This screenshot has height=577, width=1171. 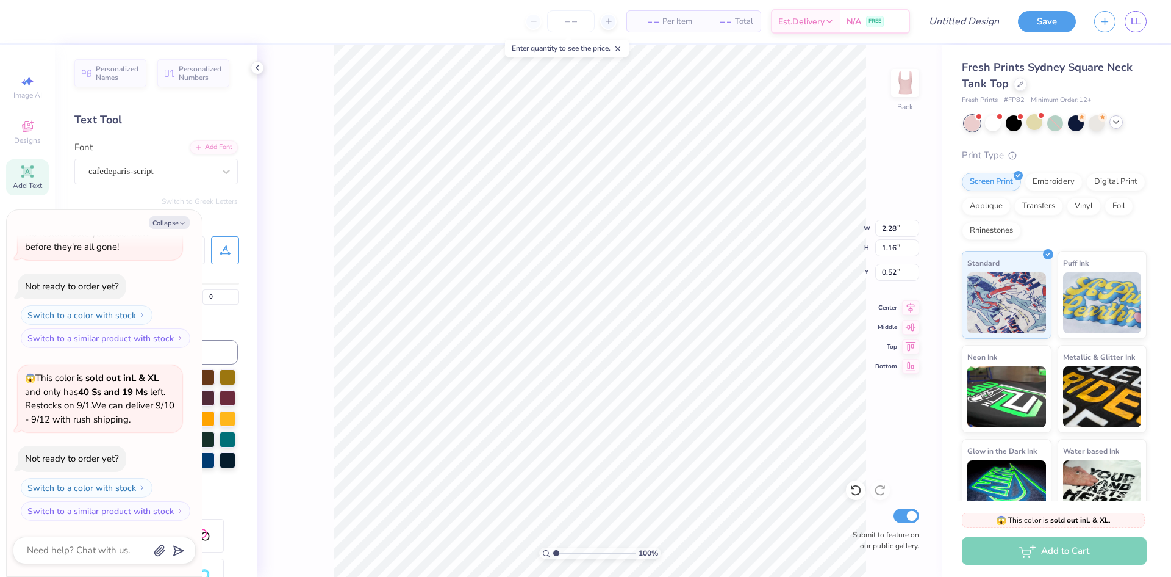 I want to click on span: Neon Ink, so click(x=982, y=356).